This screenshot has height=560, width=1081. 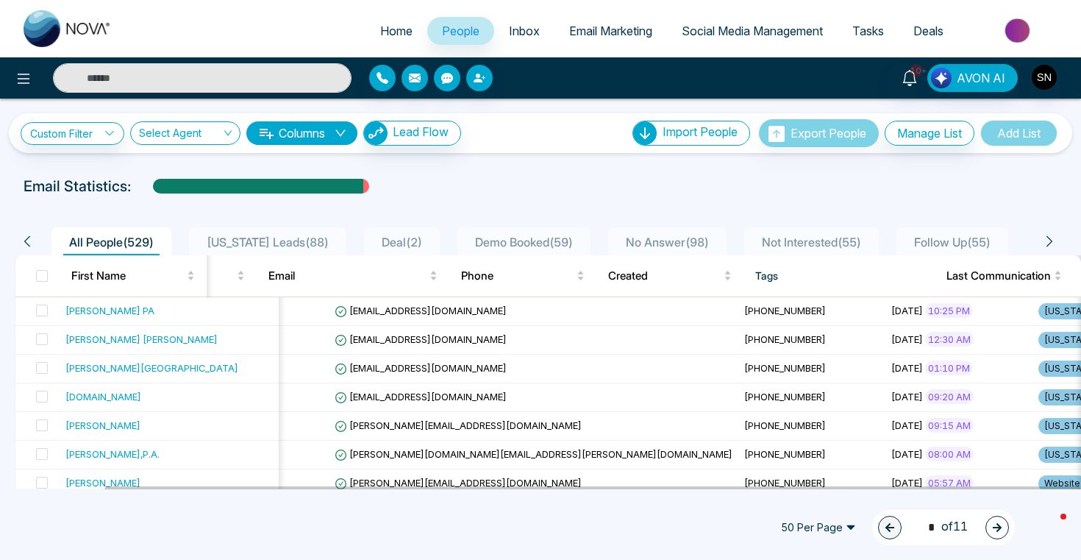 I want to click on span: People, so click(x=460, y=31).